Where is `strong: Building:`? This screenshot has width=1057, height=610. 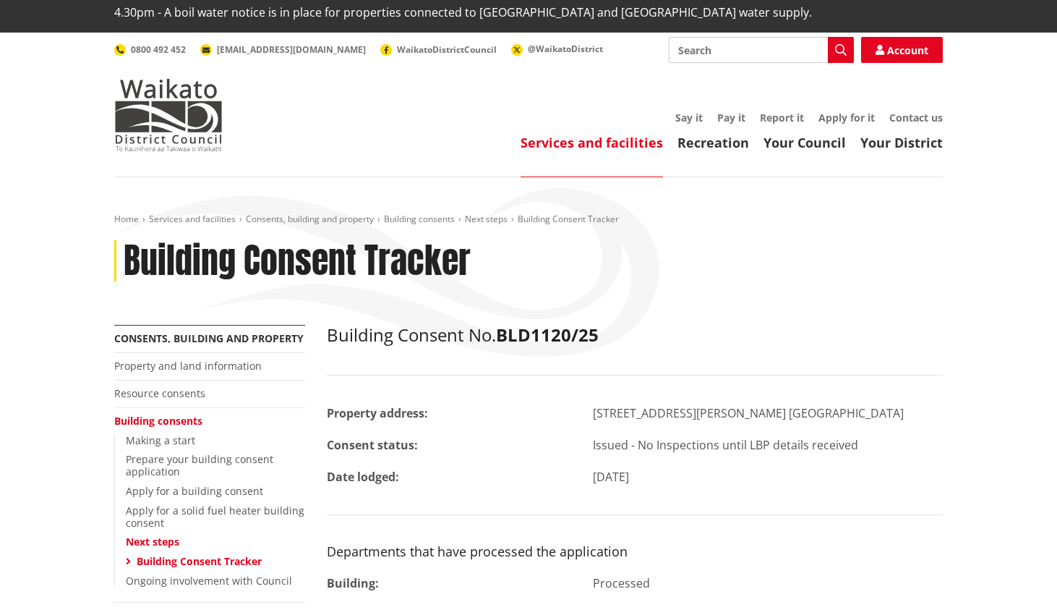 strong: Building: is located at coordinates (353, 583).